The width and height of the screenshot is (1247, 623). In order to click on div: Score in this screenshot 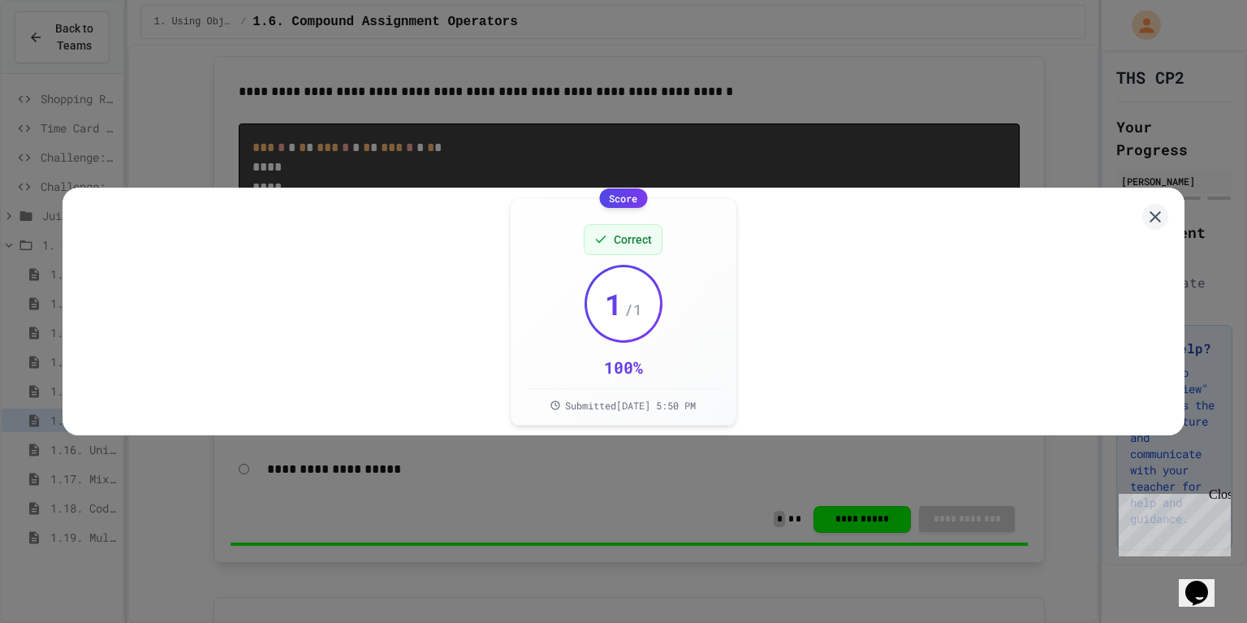, I will do `click(623, 198)`.